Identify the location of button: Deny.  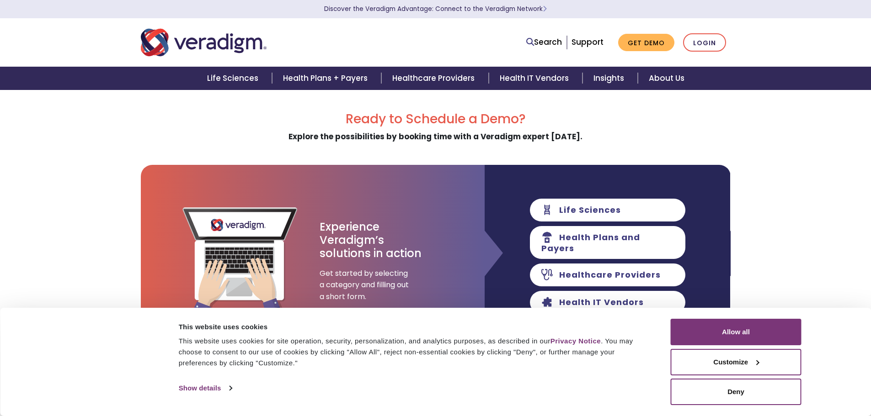
(736, 392).